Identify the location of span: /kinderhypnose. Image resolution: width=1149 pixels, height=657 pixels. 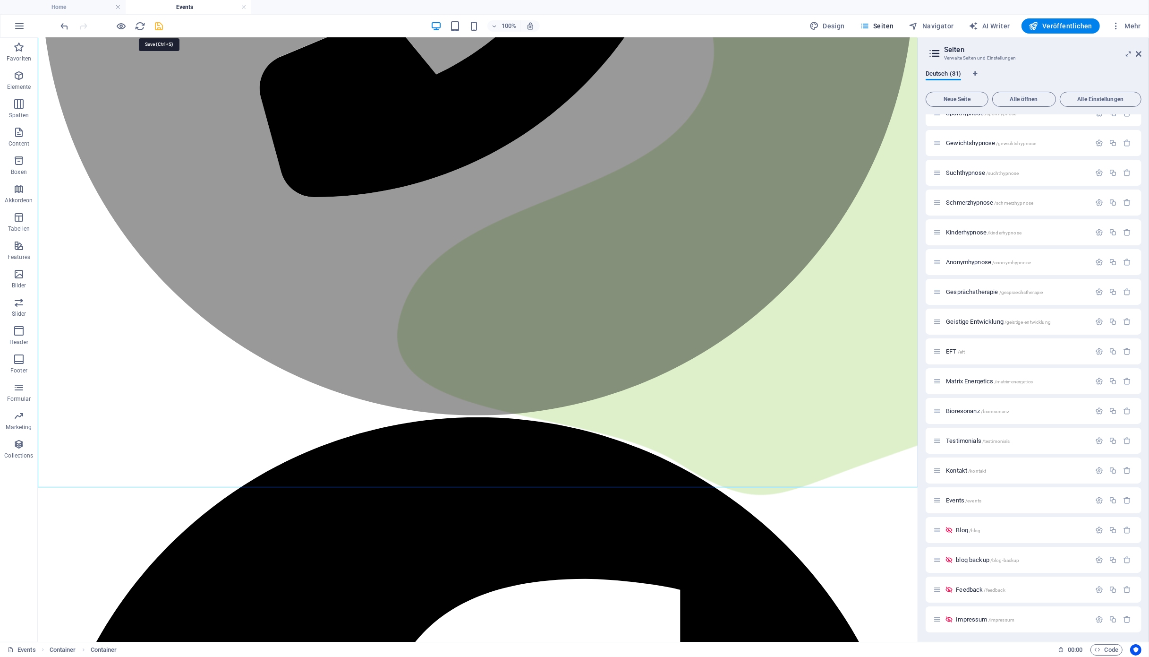
(1005, 232).